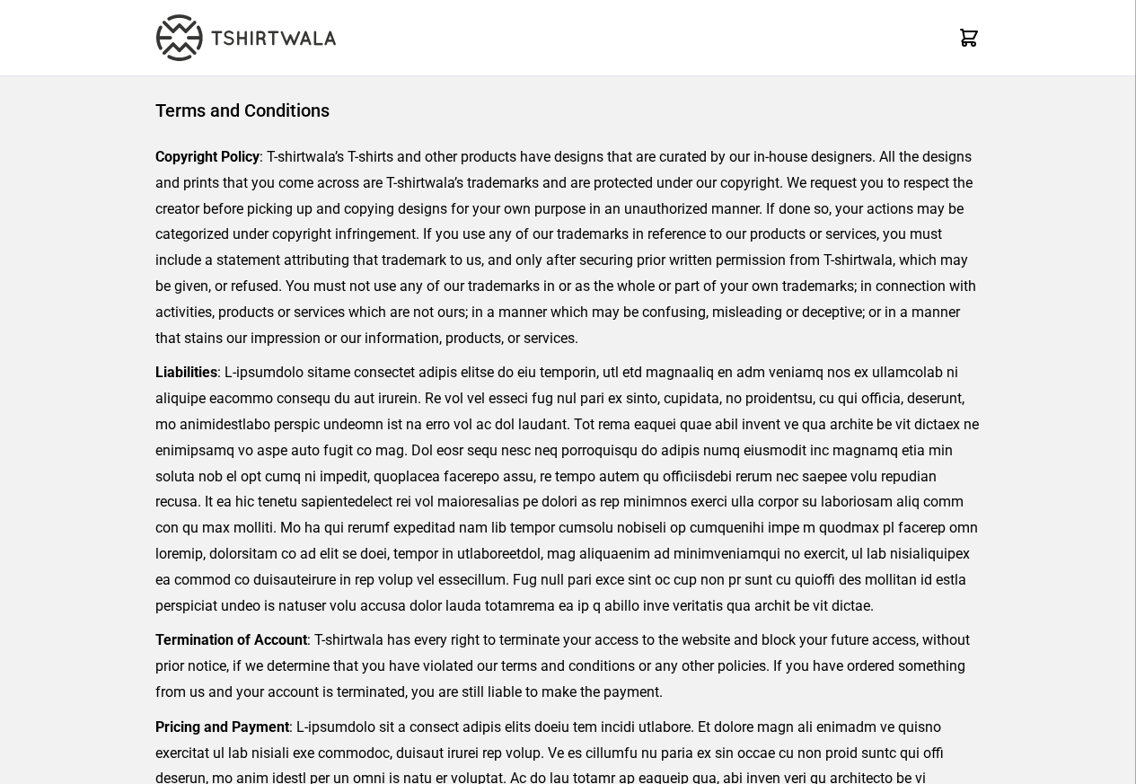 Image resolution: width=1136 pixels, height=784 pixels. What do you see at coordinates (568, 666) in the screenshot?
I see `p: : T-shirtwala has every right to terminate your access to the website and block your future acces...` at bounding box center [568, 666].